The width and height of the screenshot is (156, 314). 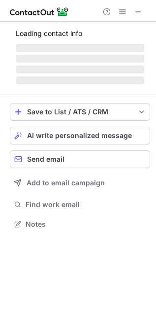 What do you see at coordinates (80, 112) in the screenshot?
I see `div: Save to List / ATS / CRM` at bounding box center [80, 112].